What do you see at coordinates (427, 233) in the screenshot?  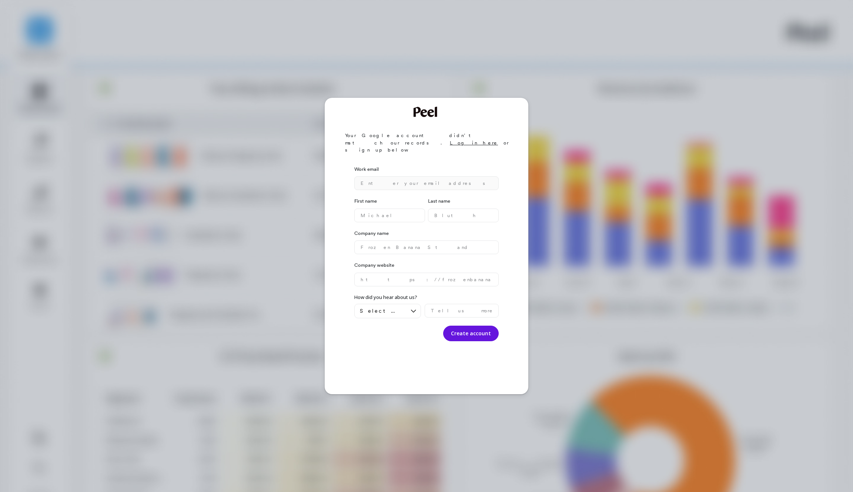 I see `label: Company name` at bounding box center [427, 233].